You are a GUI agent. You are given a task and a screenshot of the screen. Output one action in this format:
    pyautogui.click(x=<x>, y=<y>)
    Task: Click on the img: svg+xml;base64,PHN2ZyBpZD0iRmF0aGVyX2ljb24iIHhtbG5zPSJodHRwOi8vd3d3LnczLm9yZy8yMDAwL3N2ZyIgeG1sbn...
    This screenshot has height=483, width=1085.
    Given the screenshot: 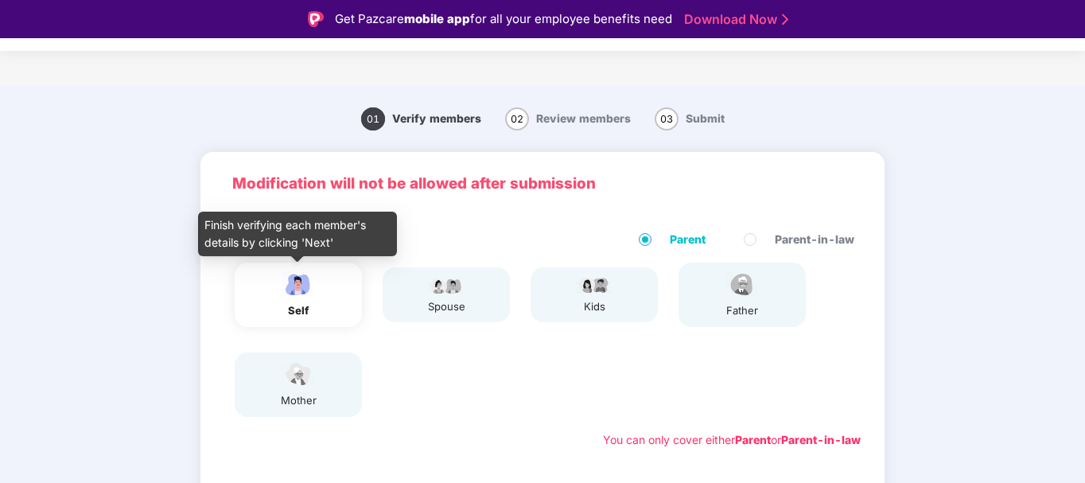 What is the action you would take?
    pyautogui.click(x=742, y=284)
    